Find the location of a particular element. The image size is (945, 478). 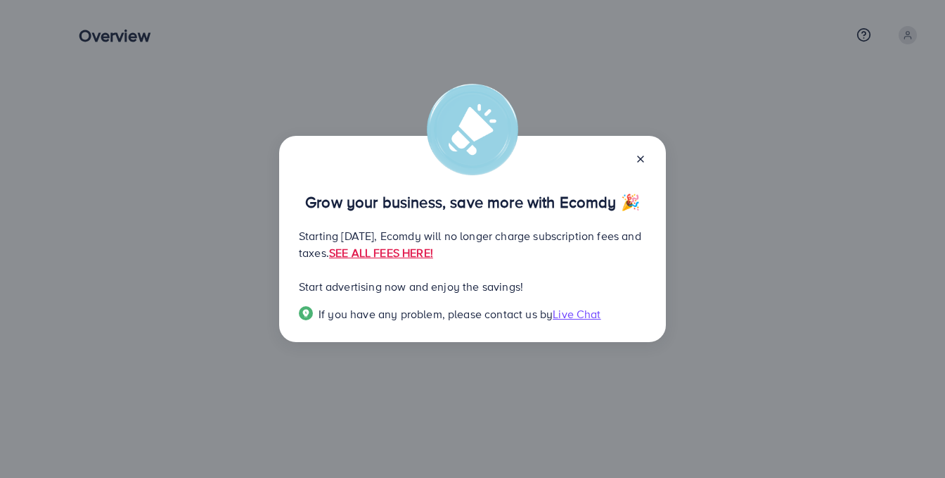

span: Live Chat is located at coordinates (577, 314).